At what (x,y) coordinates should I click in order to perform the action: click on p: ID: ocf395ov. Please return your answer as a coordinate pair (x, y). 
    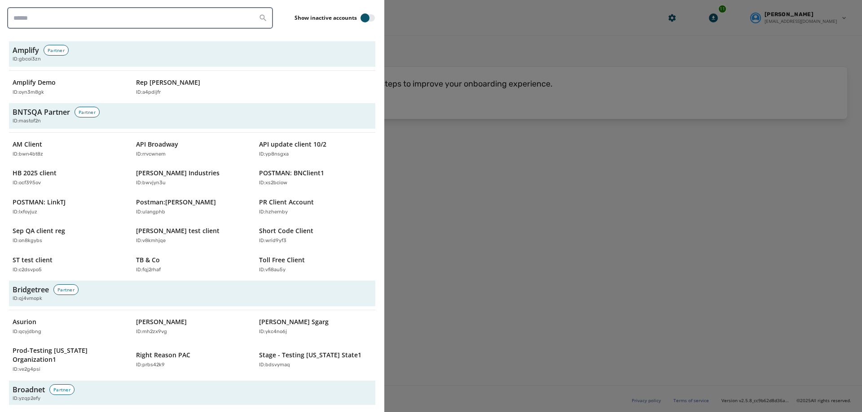
    Looking at the image, I should click on (26, 183).